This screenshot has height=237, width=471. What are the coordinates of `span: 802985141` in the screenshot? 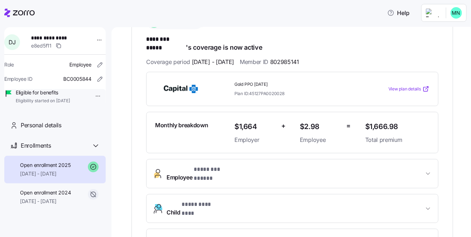 It's located at (285, 62).